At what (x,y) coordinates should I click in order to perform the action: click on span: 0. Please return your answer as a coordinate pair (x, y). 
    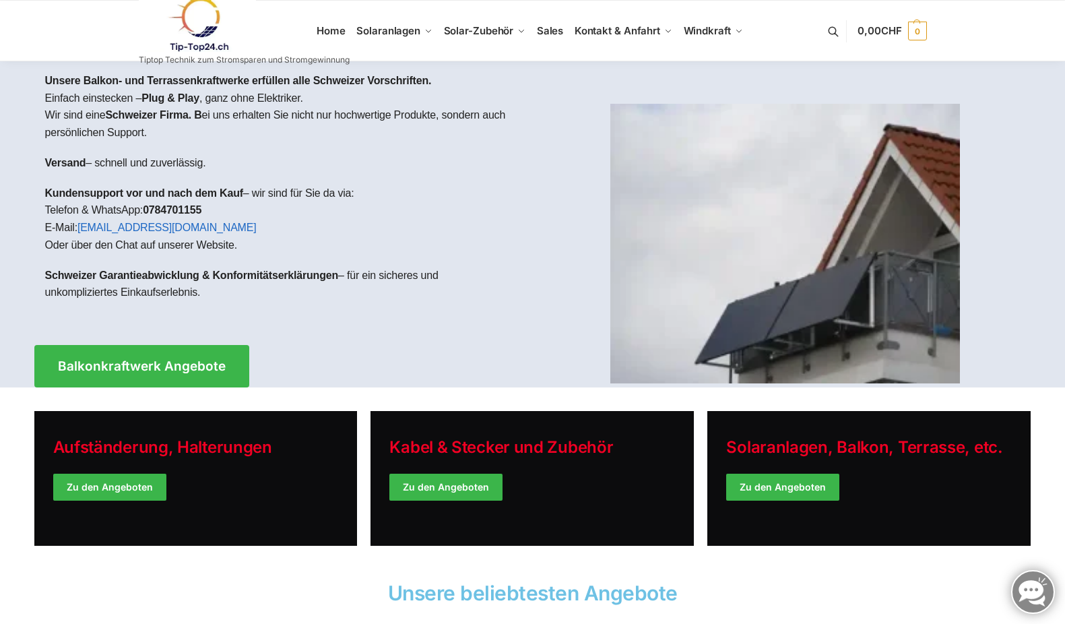
    Looking at the image, I should click on (917, 31).